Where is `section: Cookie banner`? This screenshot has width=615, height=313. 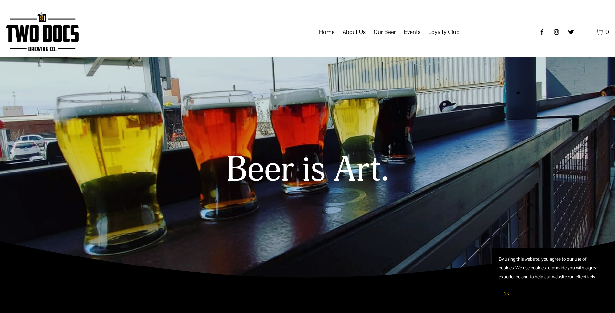
section: Cookie banner is located at coordinates (550, 278).